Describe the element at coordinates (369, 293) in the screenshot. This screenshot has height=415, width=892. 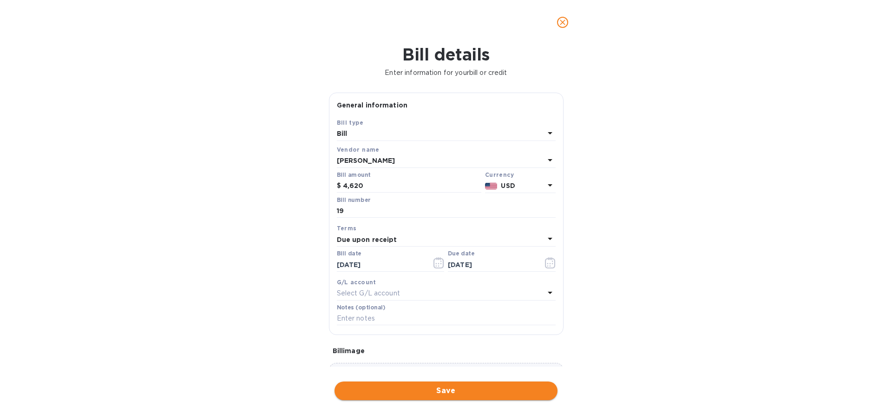
I see `p: Select G/L account` at that location.